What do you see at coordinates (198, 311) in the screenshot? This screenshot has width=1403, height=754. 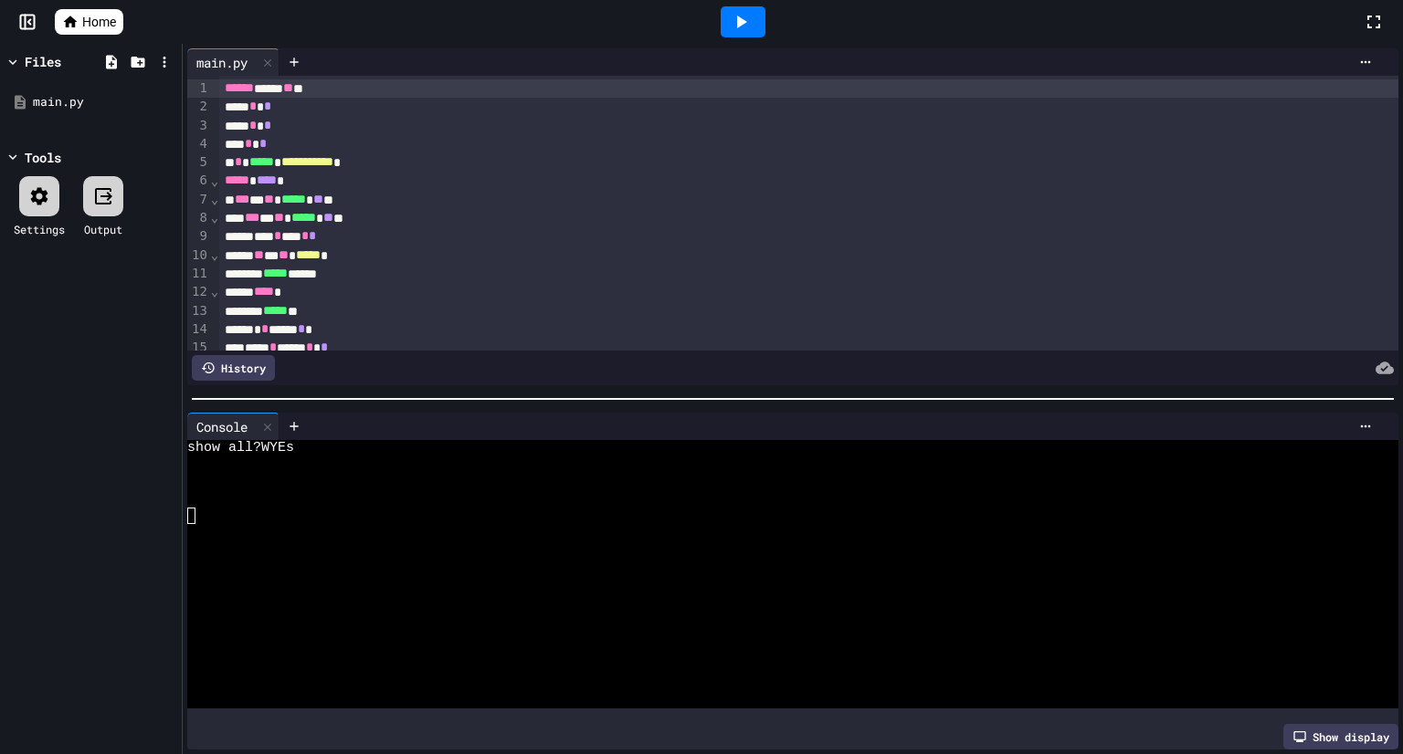 I see `div: 13` at bounding box center [198, 311].